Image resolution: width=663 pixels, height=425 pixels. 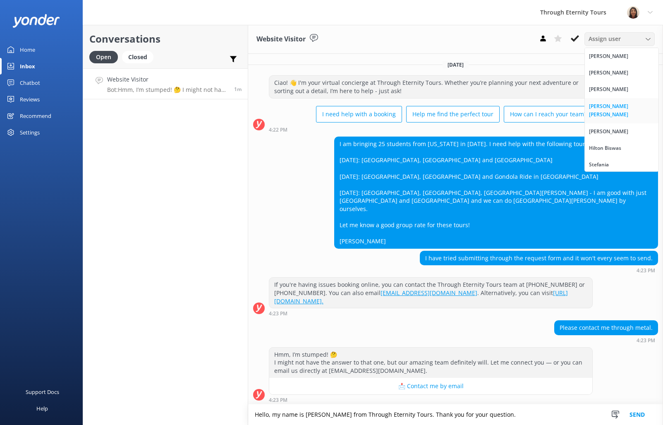 I want to click on span: Assign user, so click(x=605, y=39).